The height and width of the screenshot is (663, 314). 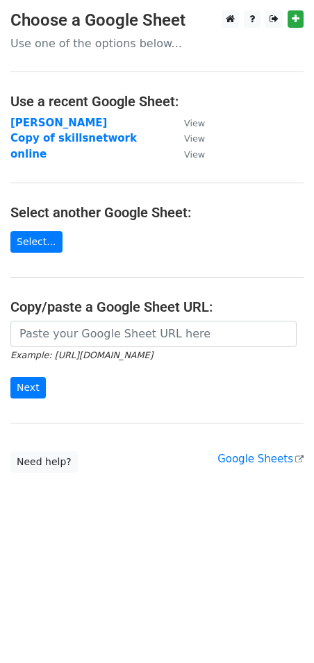 What do you see at coordinates (157, 43) in the screenshot?
I see `p: Use one of the options below...` at bounding box center [157, 43].